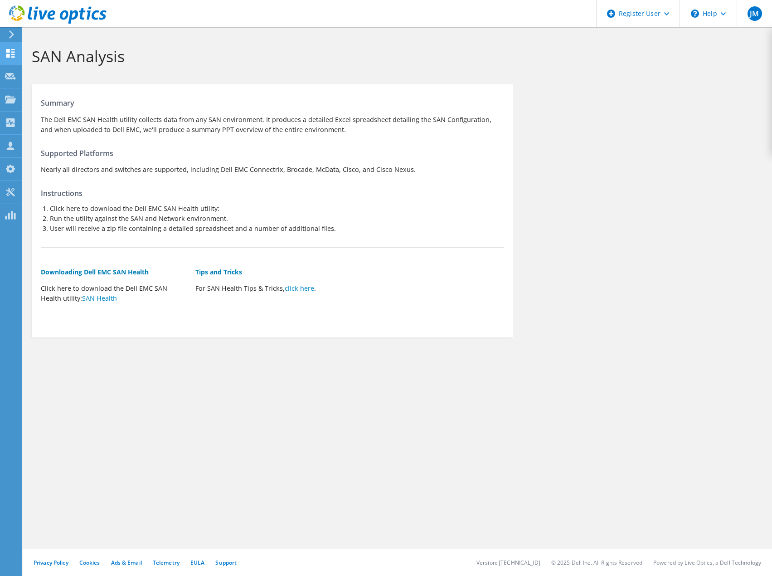 Image resolution: width=772 pixels, height=576 pixels. I want to click on h1: SAN Analysis, so click(395, 56).